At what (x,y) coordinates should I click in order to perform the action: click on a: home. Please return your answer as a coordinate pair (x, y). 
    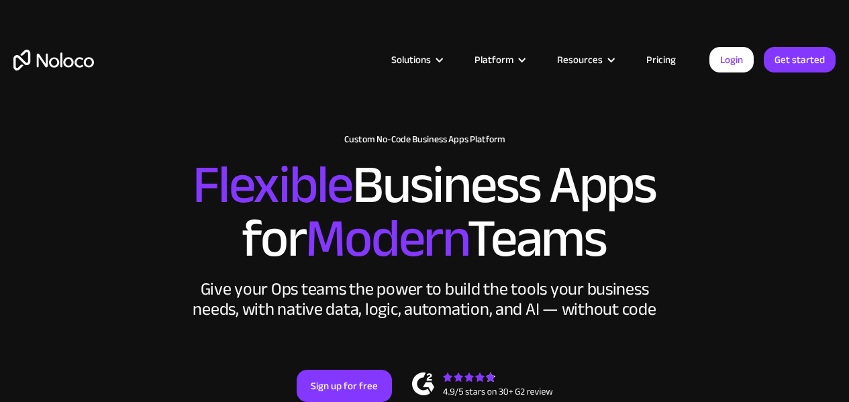
    Looking at the image, I should click on (54, 60).